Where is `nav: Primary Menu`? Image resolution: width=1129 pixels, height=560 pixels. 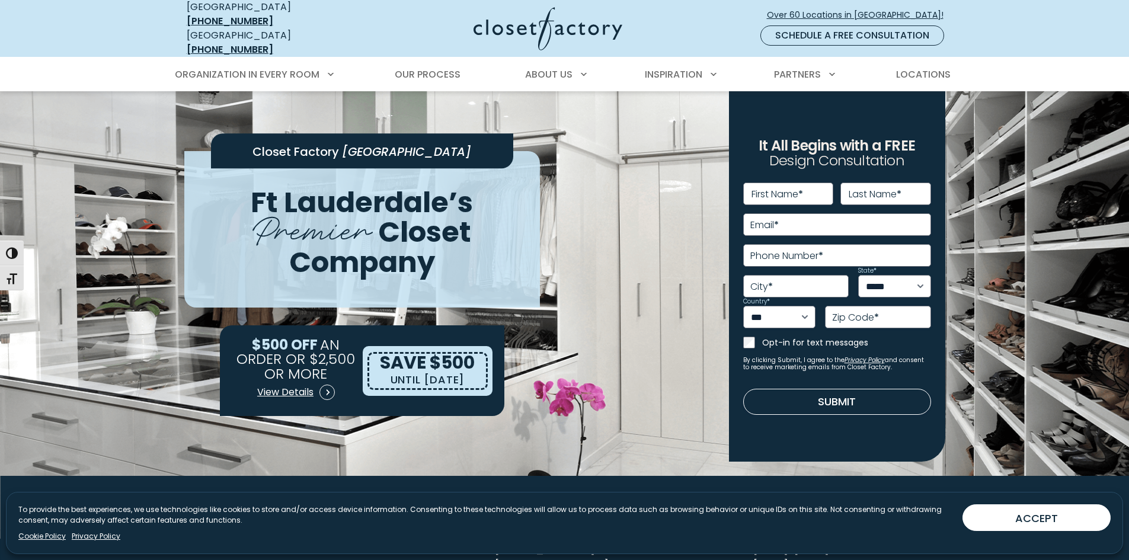 nav: Primary Menu is located at coordinates (565, 75).